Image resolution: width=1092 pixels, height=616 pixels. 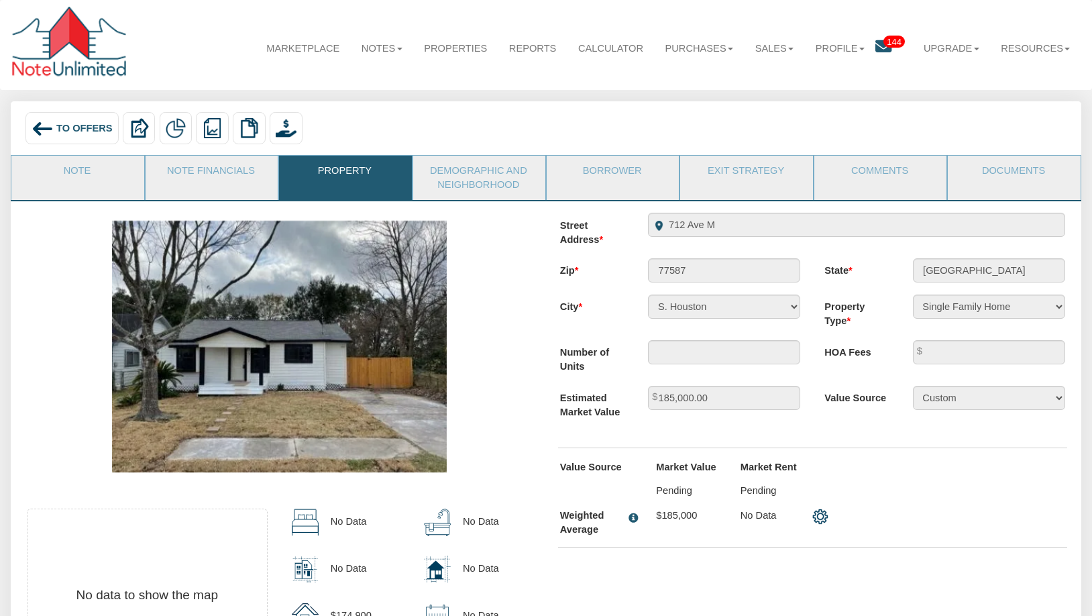 What do you see at coordinates (305, 569) in the screenshot?
I see `img: lot_size.svg` at bounding box center [305, 569].